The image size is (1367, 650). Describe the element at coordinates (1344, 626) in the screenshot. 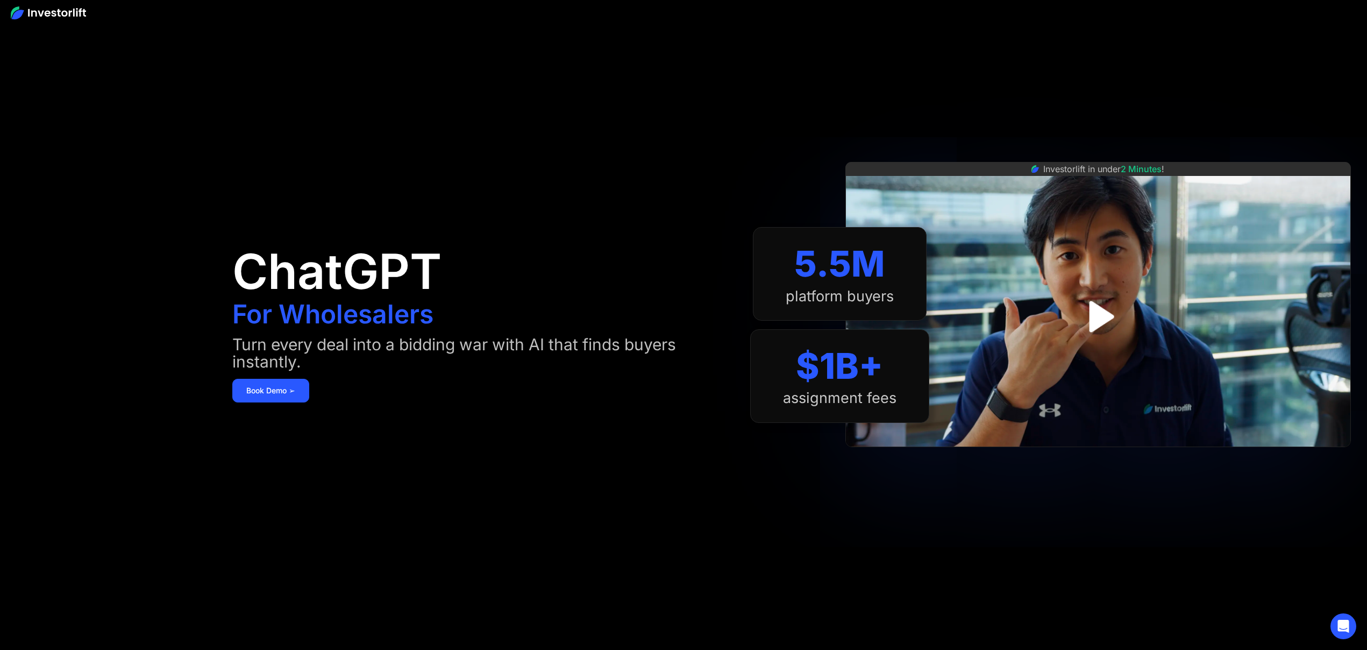

I see `div: Open Intercom Messenger` at that location.